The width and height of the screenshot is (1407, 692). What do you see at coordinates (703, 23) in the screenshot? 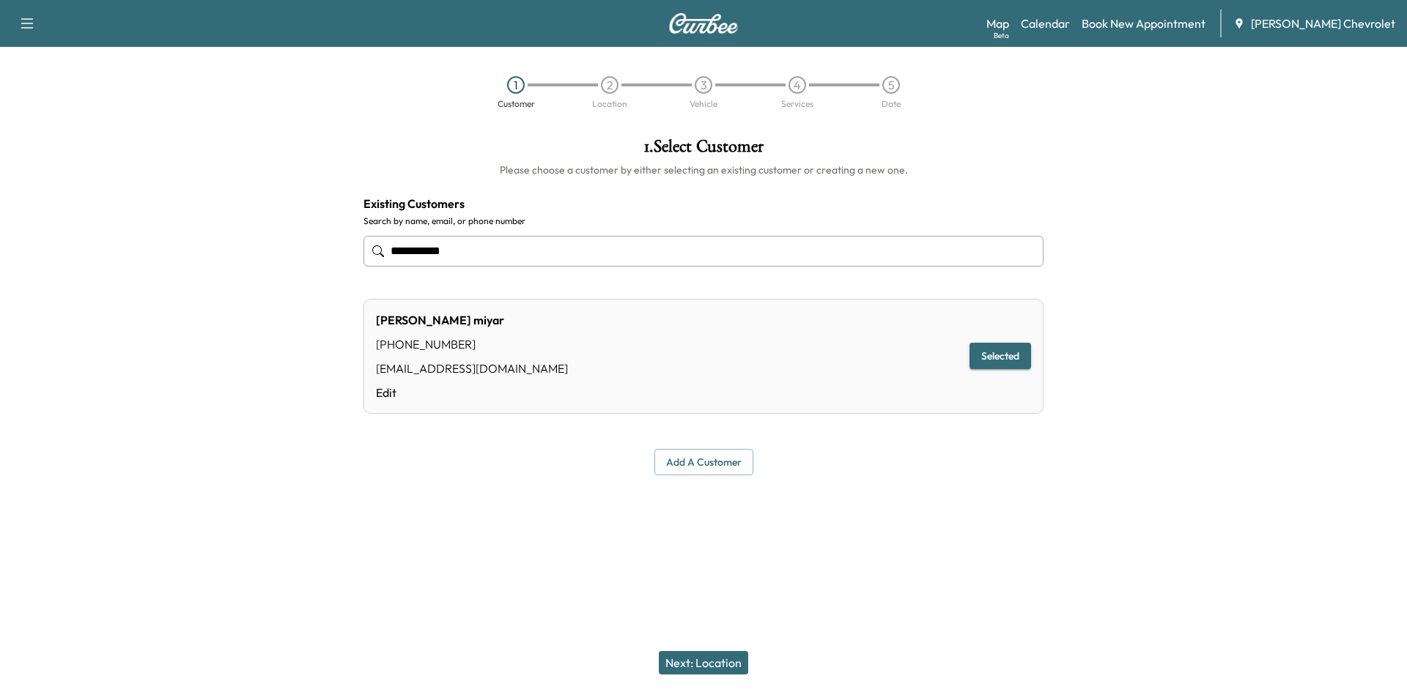
I see `img: Curbee Logo` at bounding box center [703, 23].